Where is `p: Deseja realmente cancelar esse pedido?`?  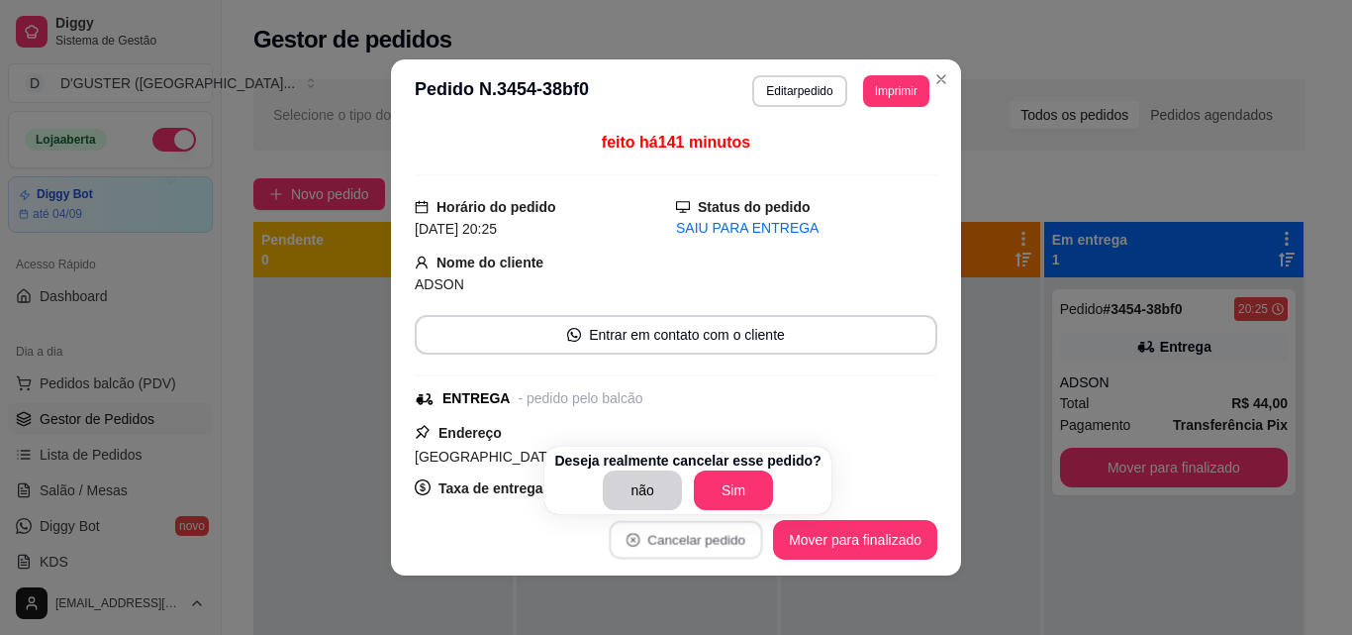
p: Deseja realmente cancelar esse pedido? is located at coordinates (687, 460).